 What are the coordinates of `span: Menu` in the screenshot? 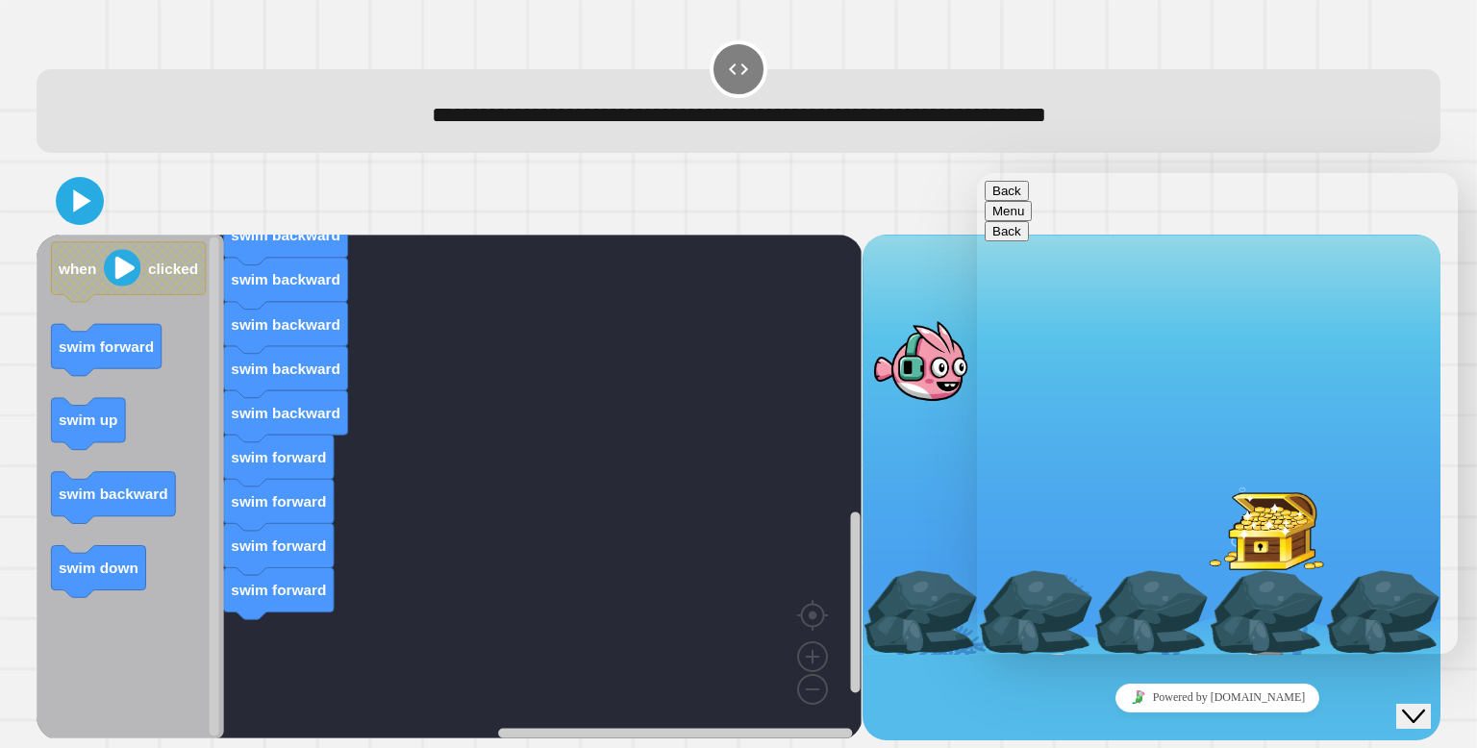 It's located at (31, 37).